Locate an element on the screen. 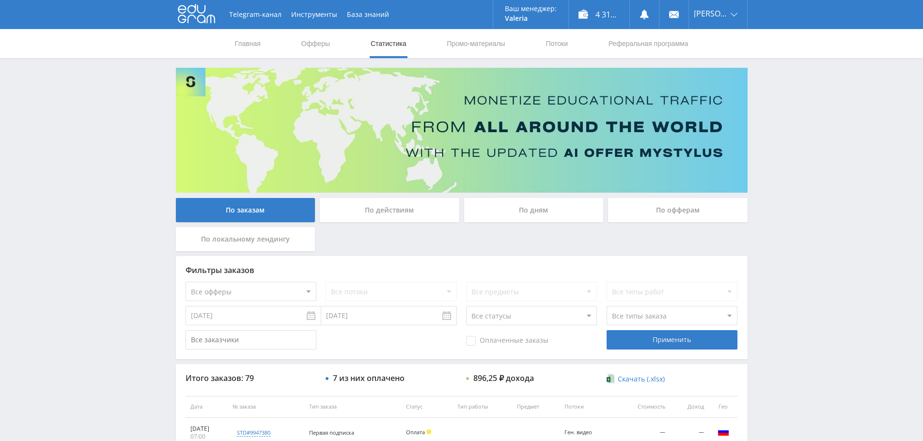 The width and height of the screenshot is (923, 441). div: По локальному лендингу is located at coordinates (246, 239).